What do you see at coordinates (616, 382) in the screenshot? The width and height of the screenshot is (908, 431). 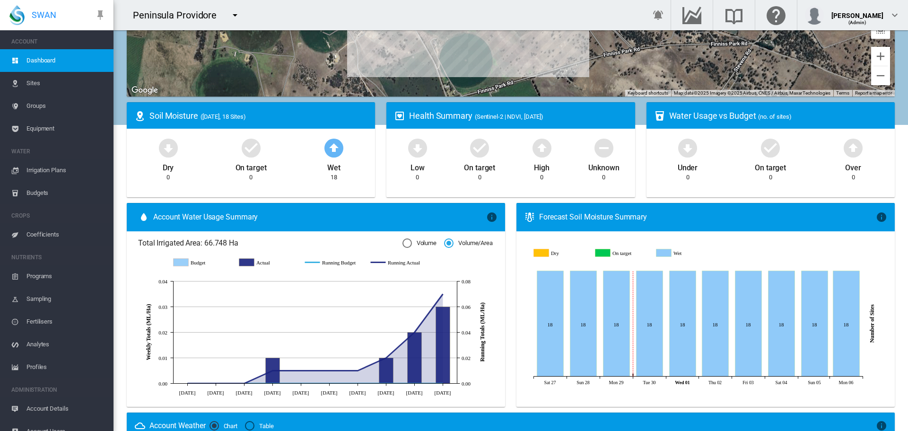 I see `tspan: Mon 29` at bounding box center [616, 382].